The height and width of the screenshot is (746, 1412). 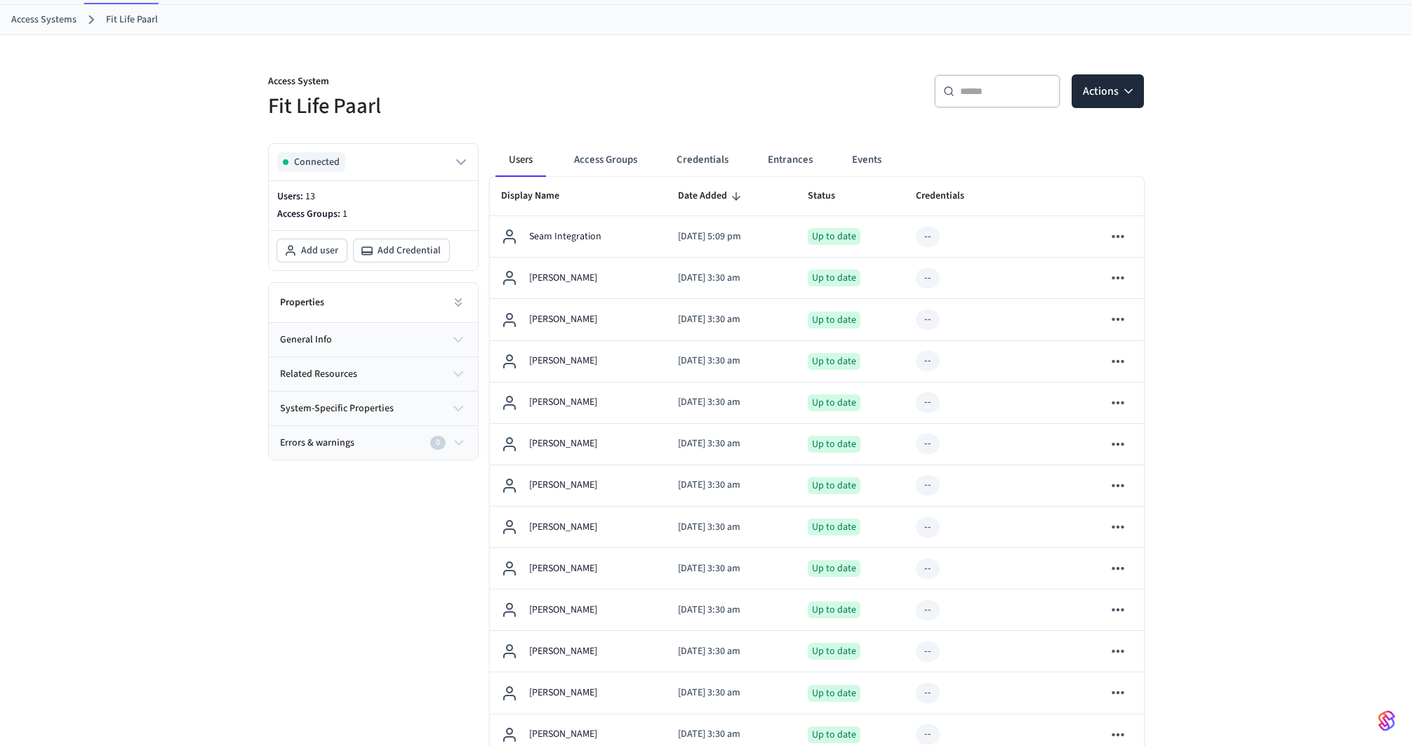 I want to click on button: Access Groups, so click(x=606, y=160).